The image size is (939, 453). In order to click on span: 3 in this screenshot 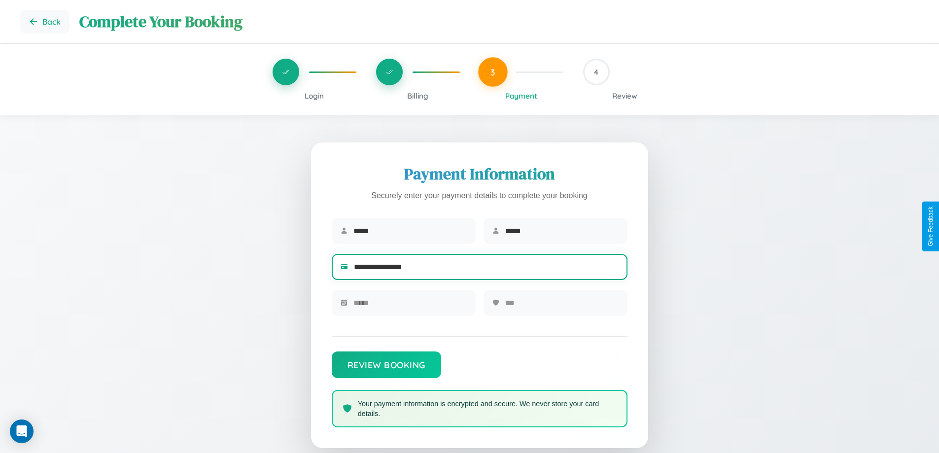, I will do `click(493, 72)`.